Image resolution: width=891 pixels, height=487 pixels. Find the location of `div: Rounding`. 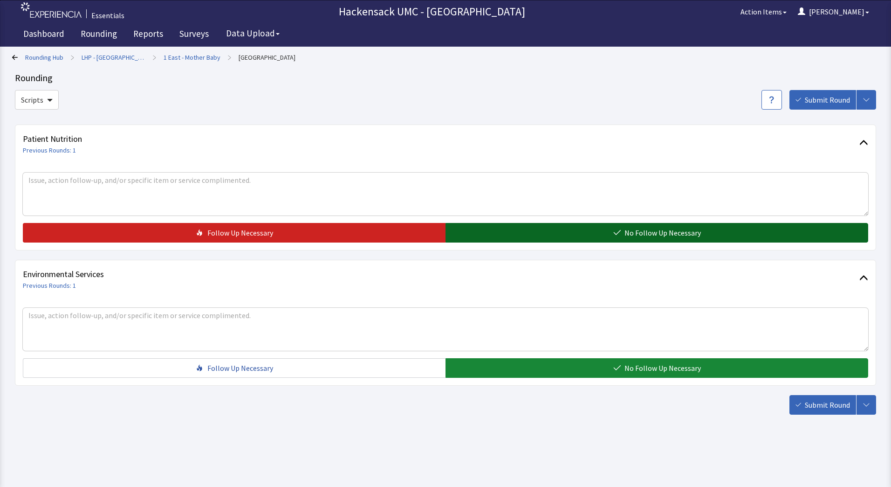

div: Rounding is located at coordinates (446, 78).